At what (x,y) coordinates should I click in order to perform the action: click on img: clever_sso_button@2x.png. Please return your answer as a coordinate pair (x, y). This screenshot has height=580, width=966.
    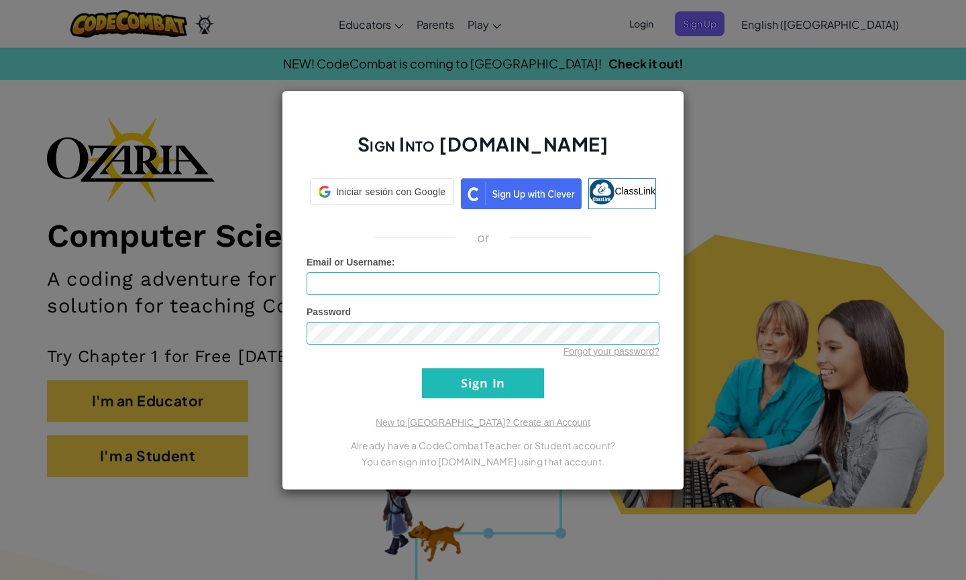
    Looking at the image, I should click on (521, 194).